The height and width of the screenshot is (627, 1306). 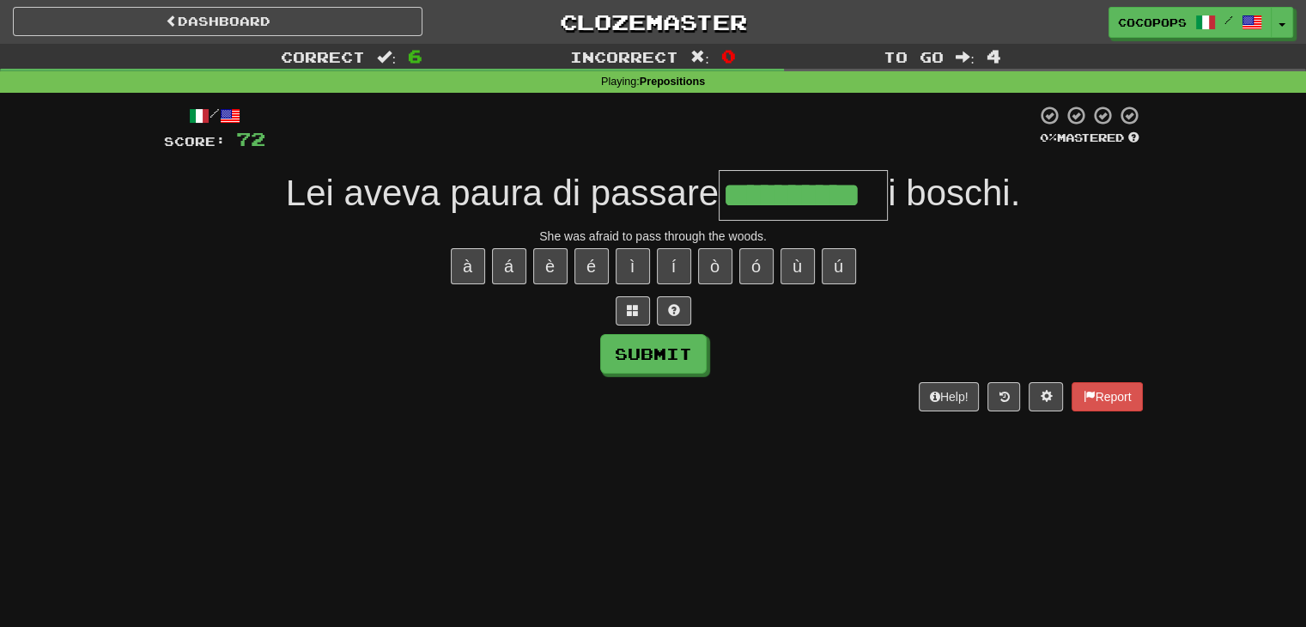 What do you see at coordinates (913, 57) in the screenshot?
I see `span: To go` at bounding box center [913, 57].